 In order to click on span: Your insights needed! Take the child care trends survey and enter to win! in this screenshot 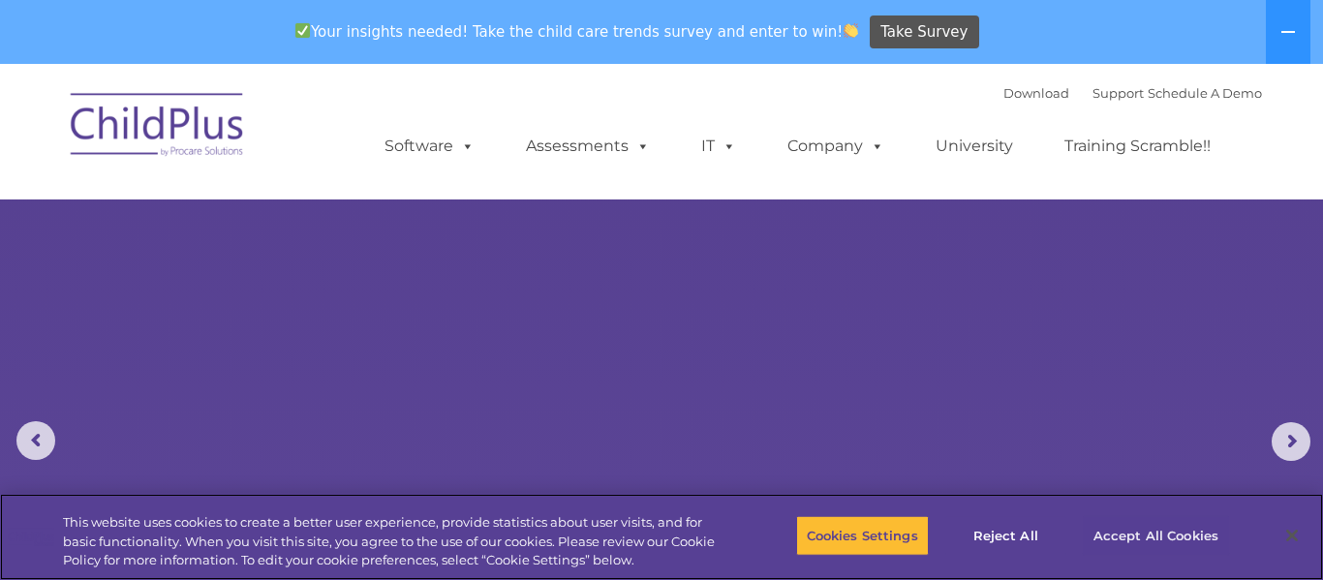, I will do `click(576, 31)`.